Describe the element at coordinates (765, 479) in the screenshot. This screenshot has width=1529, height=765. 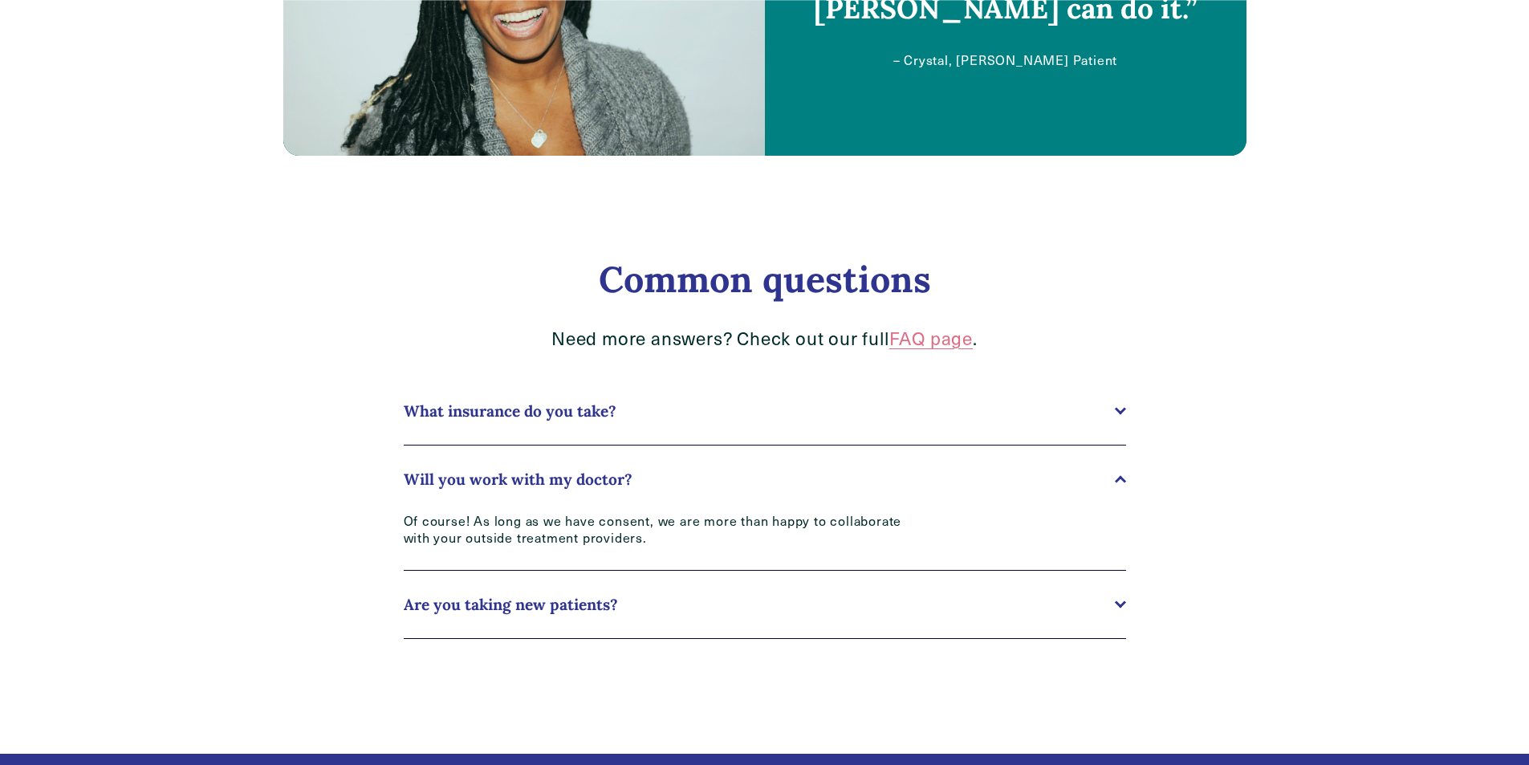
I see `button: Will you work with my doctor?` at that location.